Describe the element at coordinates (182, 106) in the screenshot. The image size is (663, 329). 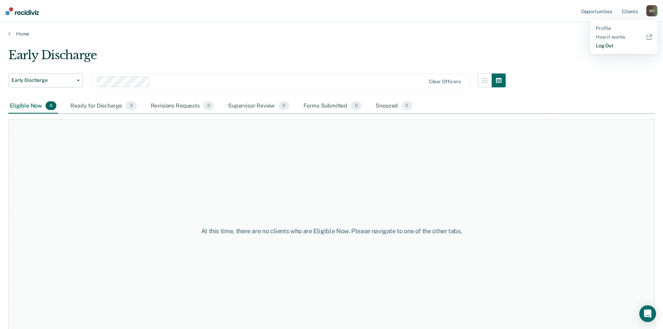
I see `div: Revisions Requests0` at that location.